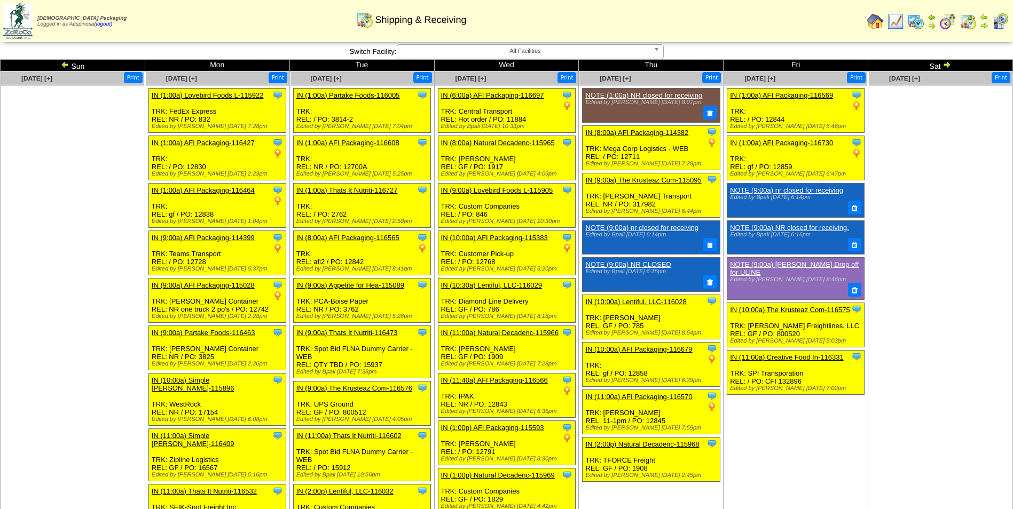  What do you see at coordinates (781, 143) in the screenshot?
I see `a: IN (1:00a) AFI Packaging-116730` at bounding box center [781, 143].